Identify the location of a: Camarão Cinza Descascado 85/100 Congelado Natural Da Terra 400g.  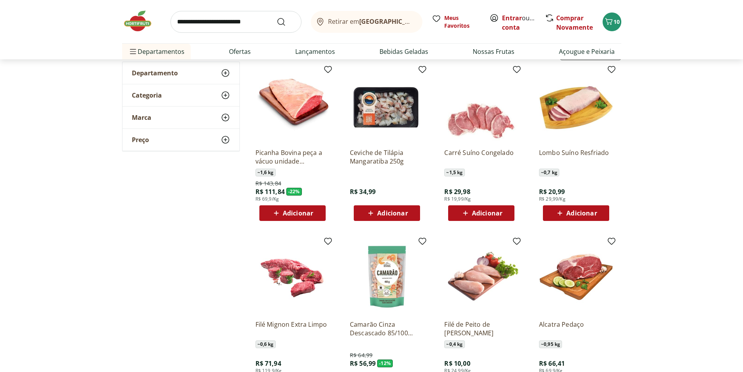
(387, 329).